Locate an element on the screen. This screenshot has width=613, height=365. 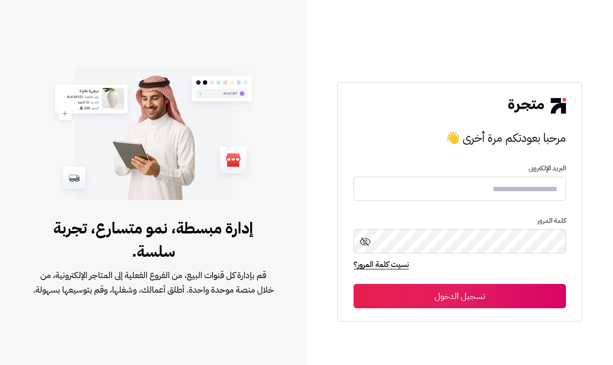
span: قم بإدارة كل قنوات البيع، من الفروع الفعلية إلى المتاجر الإلكترونية، من خلال منصة موحدة واحدة. أط... is located at coordinates (153, 282).